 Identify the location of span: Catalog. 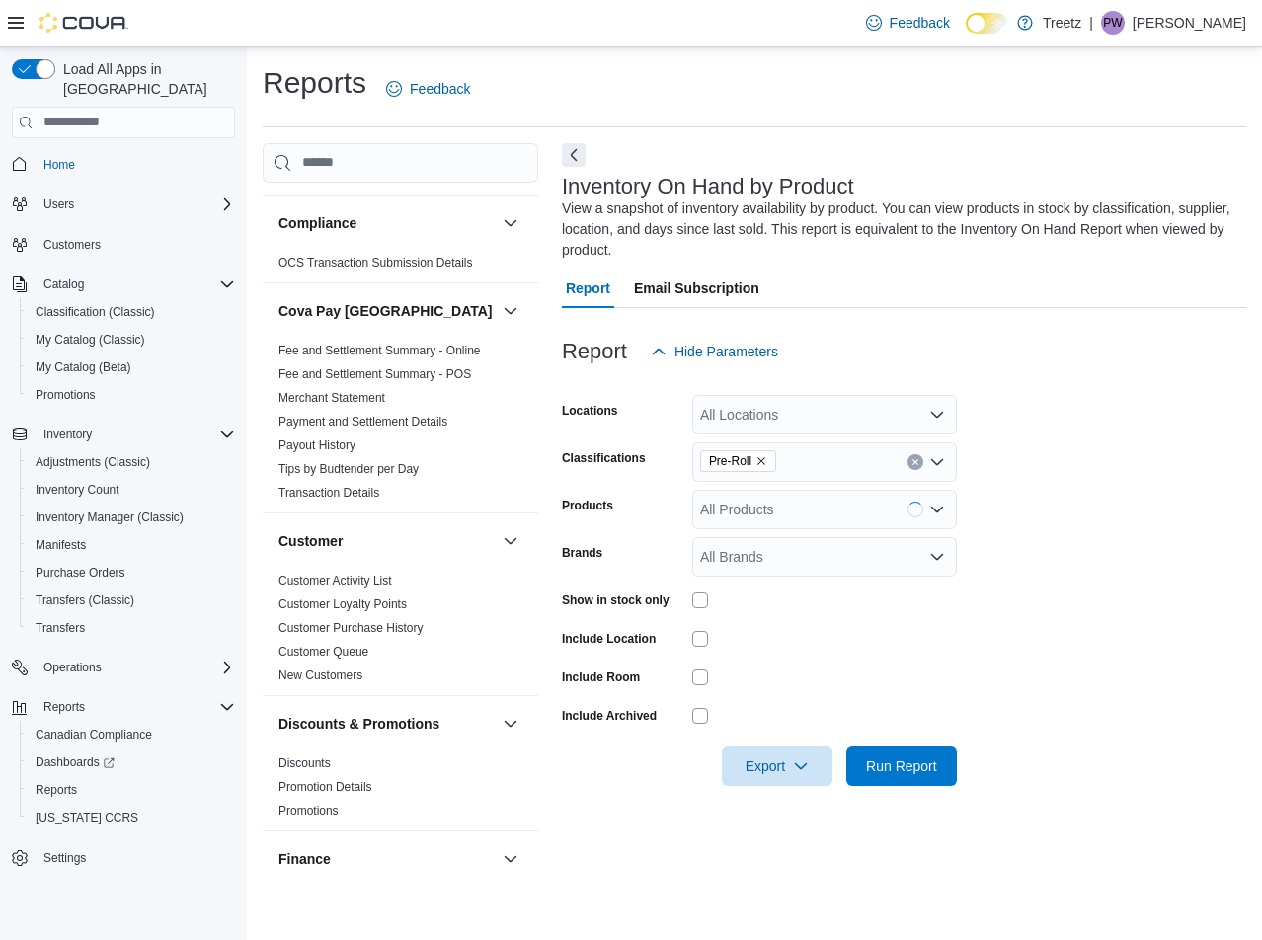
(63, 284).